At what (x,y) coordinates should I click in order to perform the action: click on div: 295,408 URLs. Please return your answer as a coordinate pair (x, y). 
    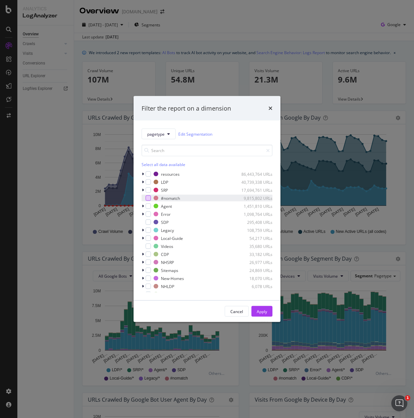
    Looking at the image, I should click on (256, 222).